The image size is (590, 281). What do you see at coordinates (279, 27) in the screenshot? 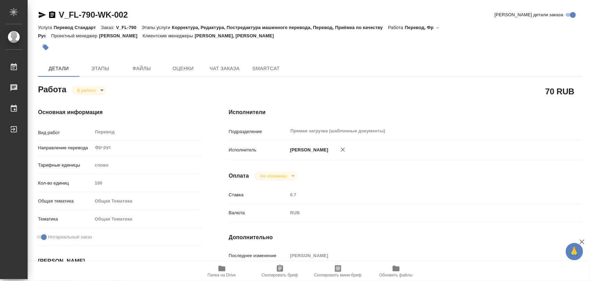
I see `p: Корректура, Редактура, Постредактура машинного перевода, Перевод, Приёмка по качеству` at bounding box center [279, 27].